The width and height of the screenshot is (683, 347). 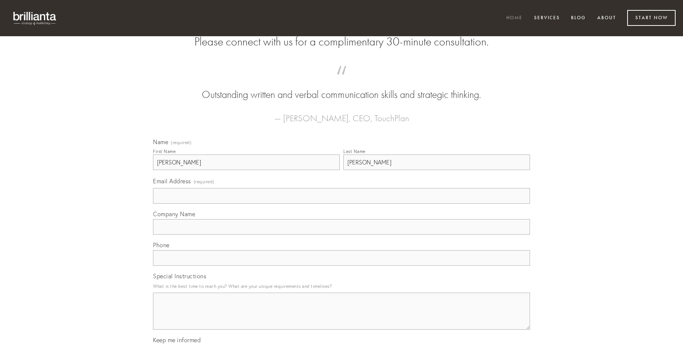 I want to click on a: Home, so click(x=514, y=18).